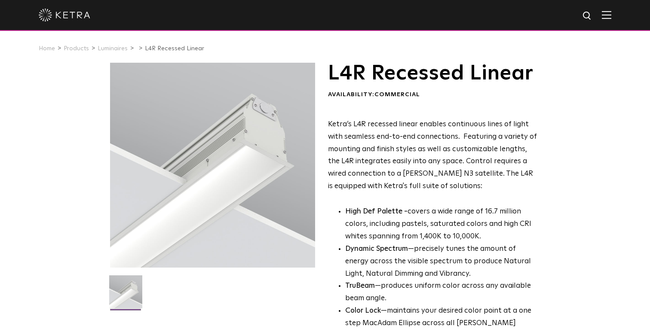 This screenshot has height=332, width=650. I want to click on p: Ketra’s L4R recessed linear enables continuous lines of light with seamless end-to-end connection..., so click(433, 156).